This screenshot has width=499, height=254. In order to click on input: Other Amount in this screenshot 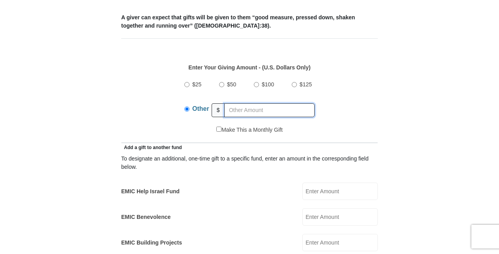, I will do `click(269, 110)`.